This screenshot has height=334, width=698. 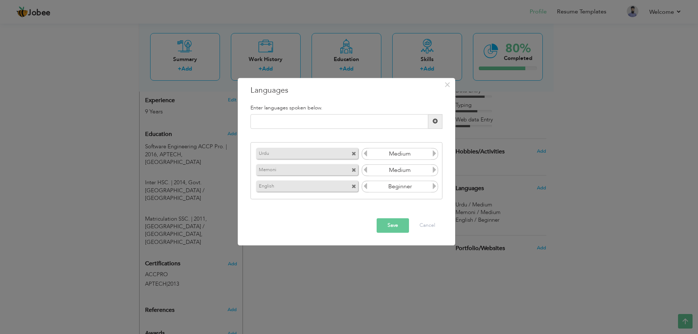 I want to click on label: Memoni, so click(x=297, y=169).